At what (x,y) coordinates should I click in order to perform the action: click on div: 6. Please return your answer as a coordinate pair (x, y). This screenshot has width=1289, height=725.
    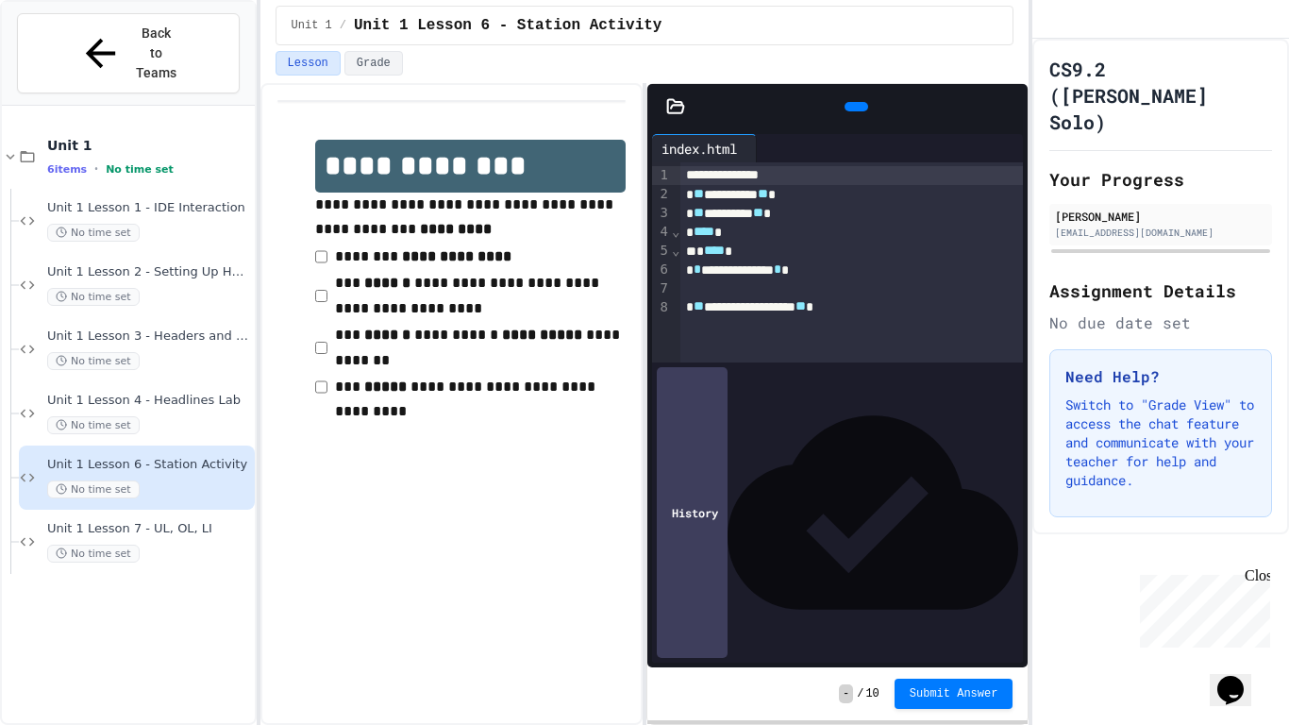
    Looking at the image, I should click on (662, 270).